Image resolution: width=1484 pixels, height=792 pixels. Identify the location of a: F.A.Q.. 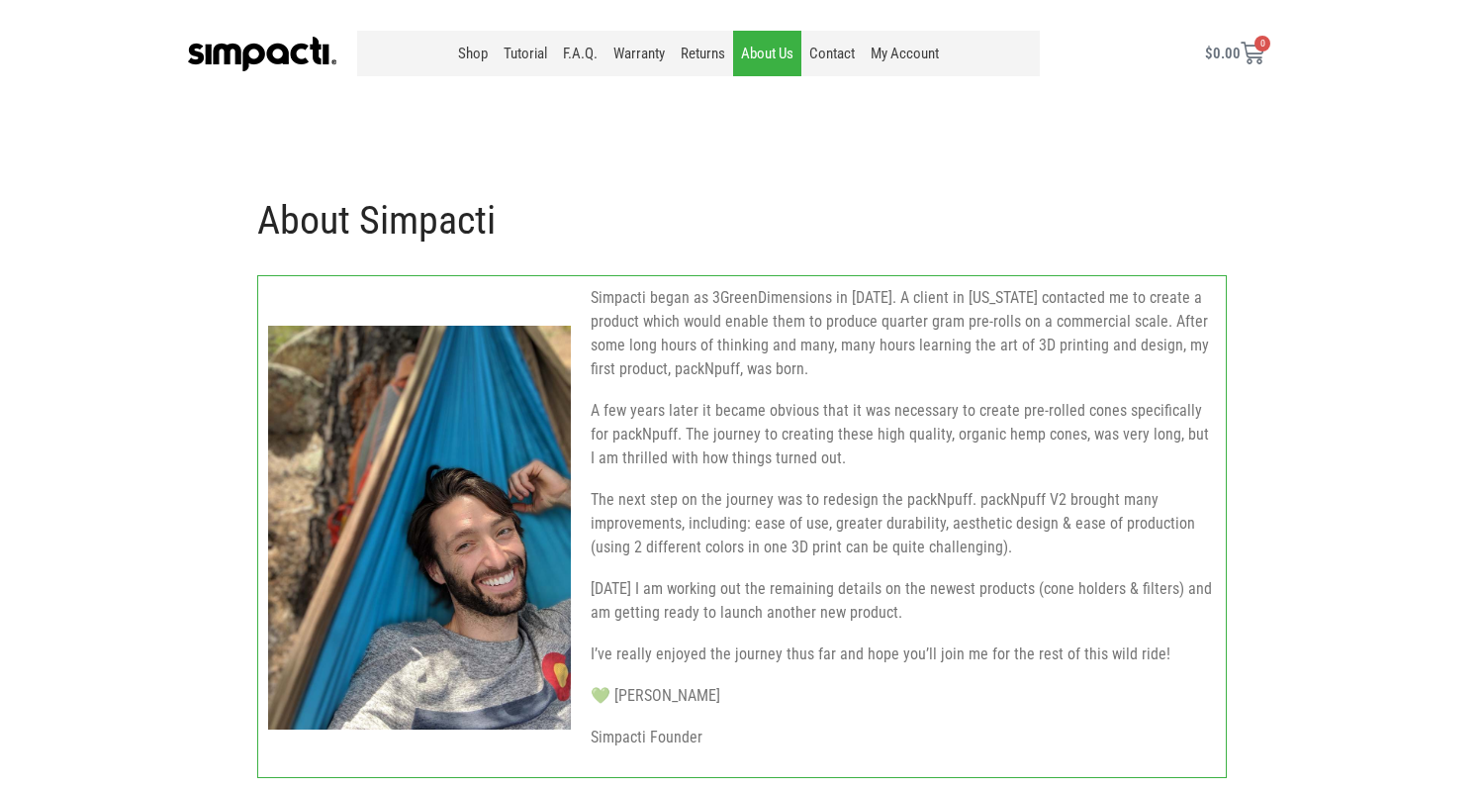
(580, 53).